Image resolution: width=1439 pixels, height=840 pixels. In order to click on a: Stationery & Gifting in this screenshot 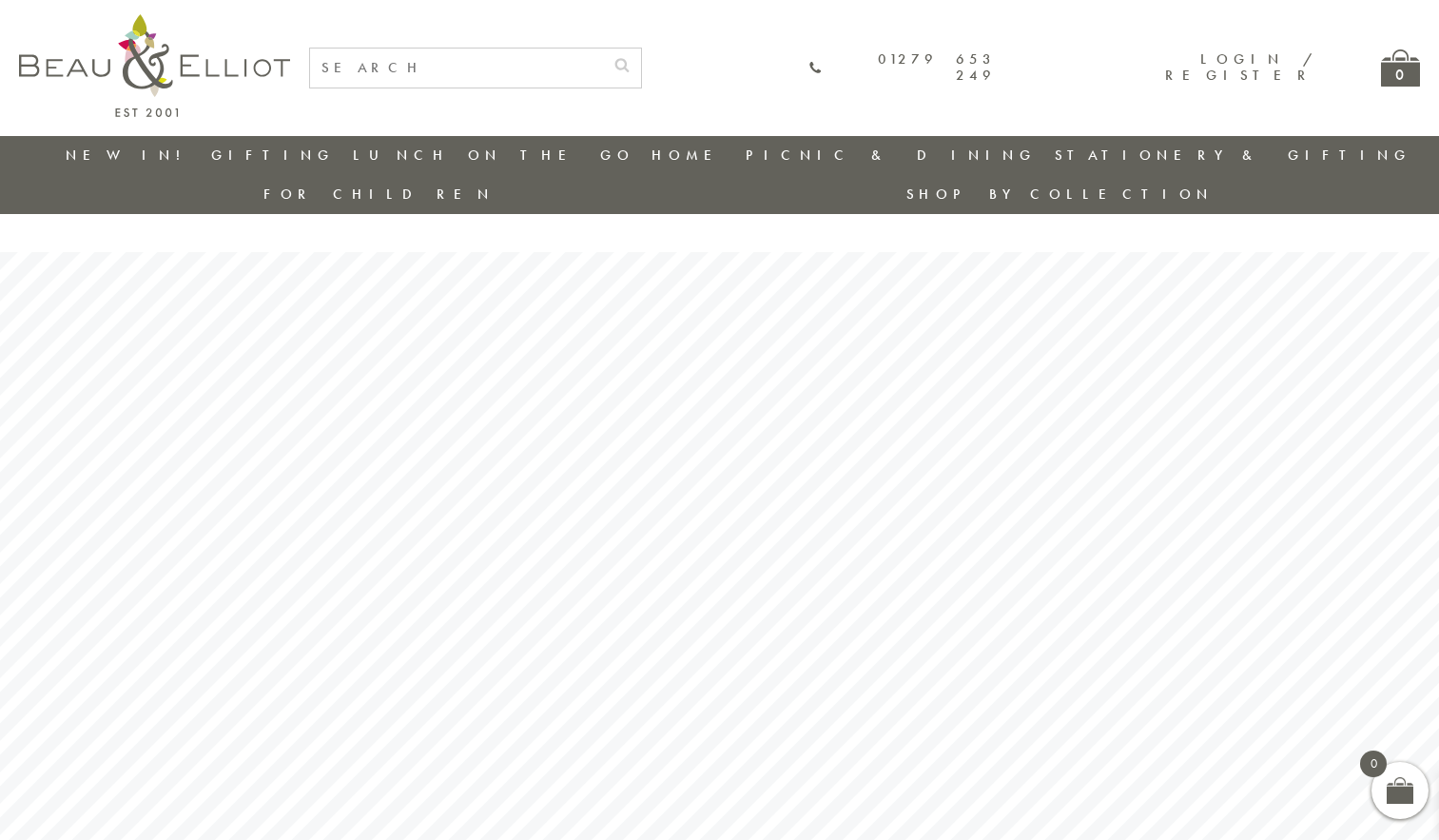, I will do `click(1232, 155)`.